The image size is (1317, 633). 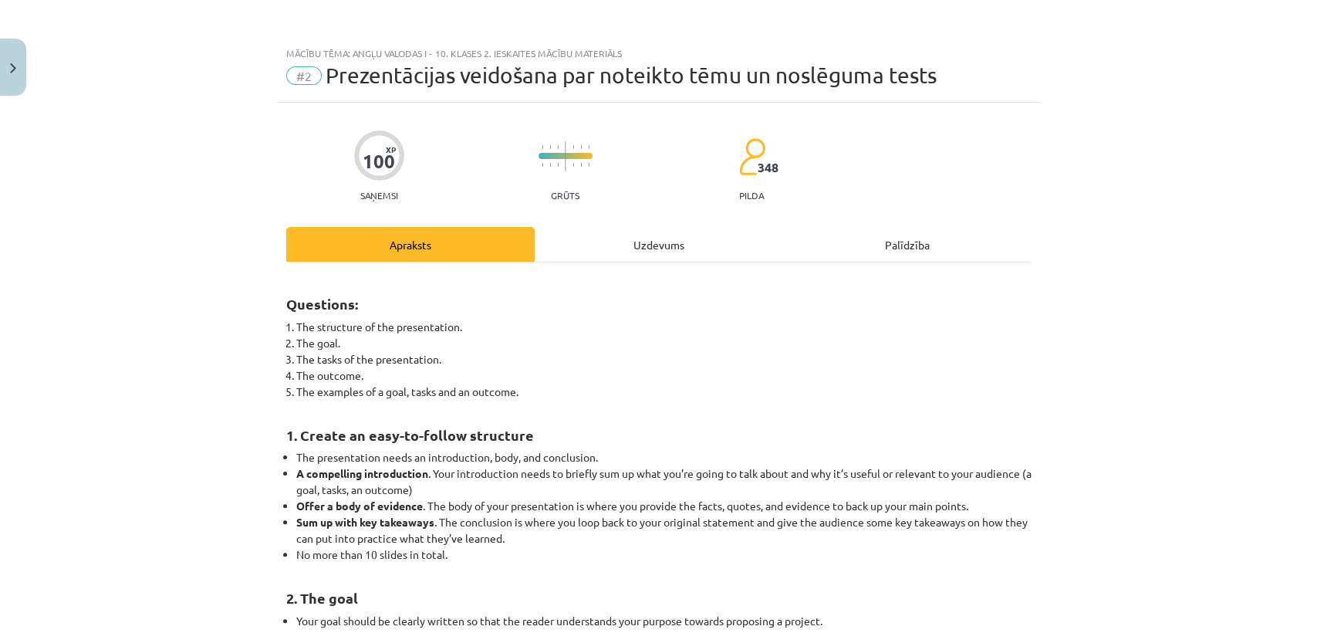 What do you see at coordinates (365, 521) in the screenshot?
I see `b: Sum up with key takeaways` at bounding box center [365, 521].